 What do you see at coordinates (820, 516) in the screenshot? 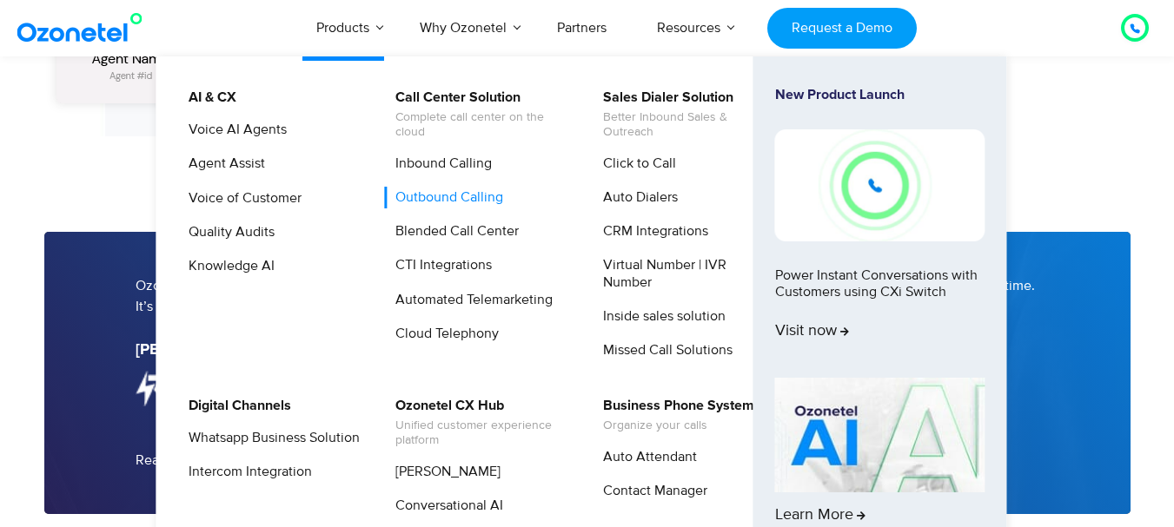
I see `span: Learn More` at bounding box center [820, 516].